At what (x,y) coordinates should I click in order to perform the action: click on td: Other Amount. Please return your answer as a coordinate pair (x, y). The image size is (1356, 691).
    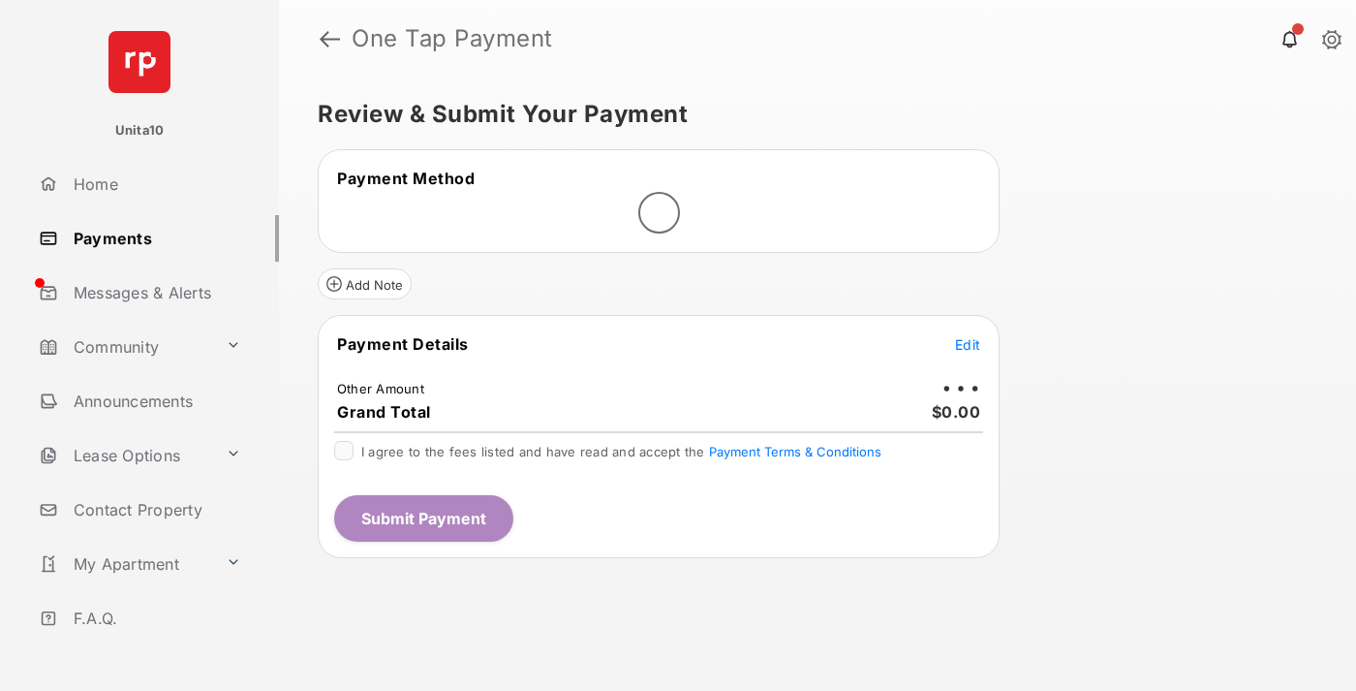
    Looking at the image, I should click on (381, 388).